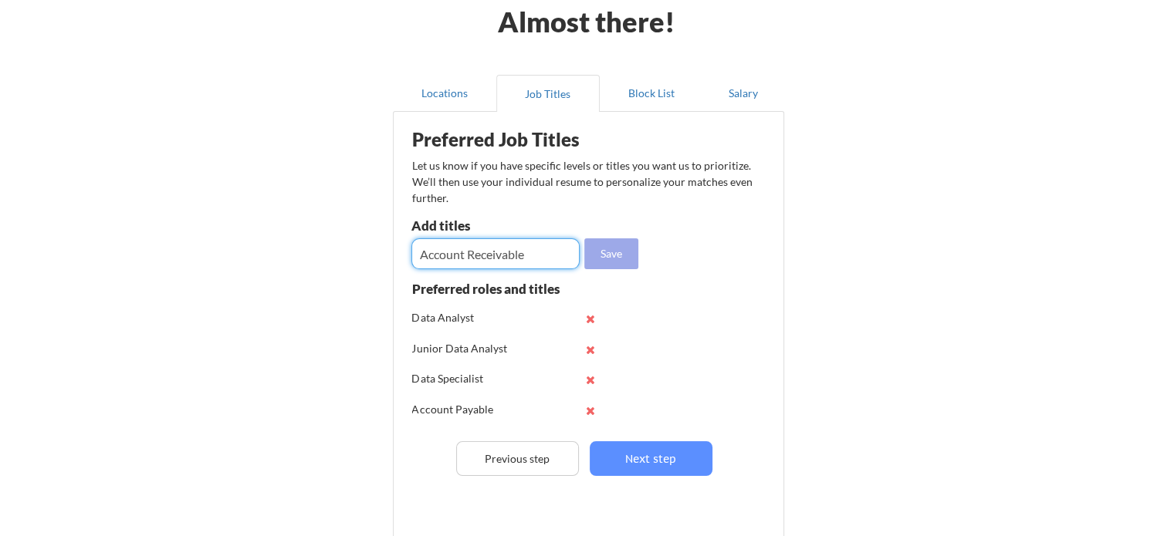 The width and height of the screenshot is (1174, 536). What do you see at coordinates (586, 22) in the screenshot?
I see `div: Almost there!` at bounding box center [586, 22].